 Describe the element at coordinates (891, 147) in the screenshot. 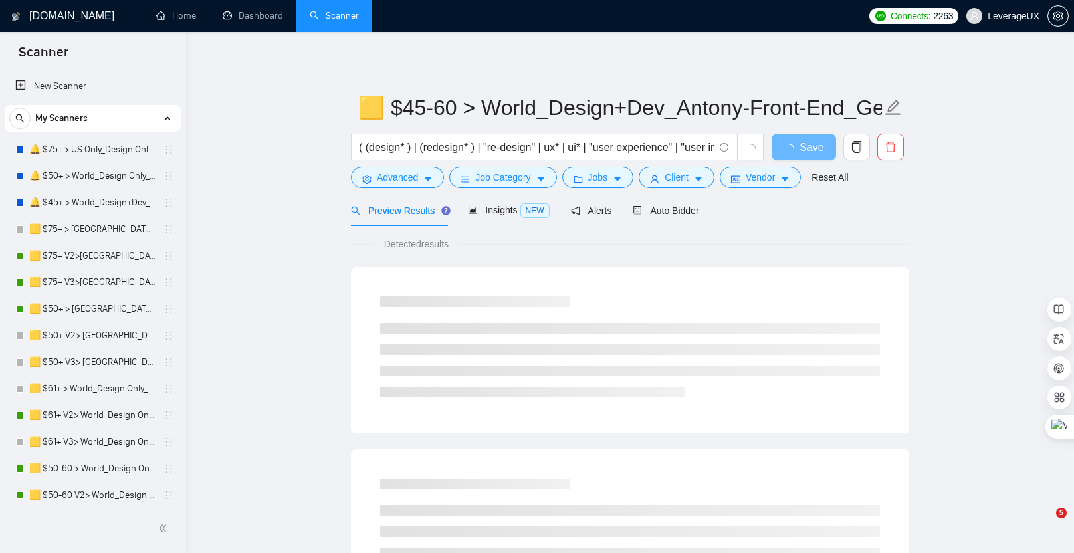

I see `button: delete` at that location.